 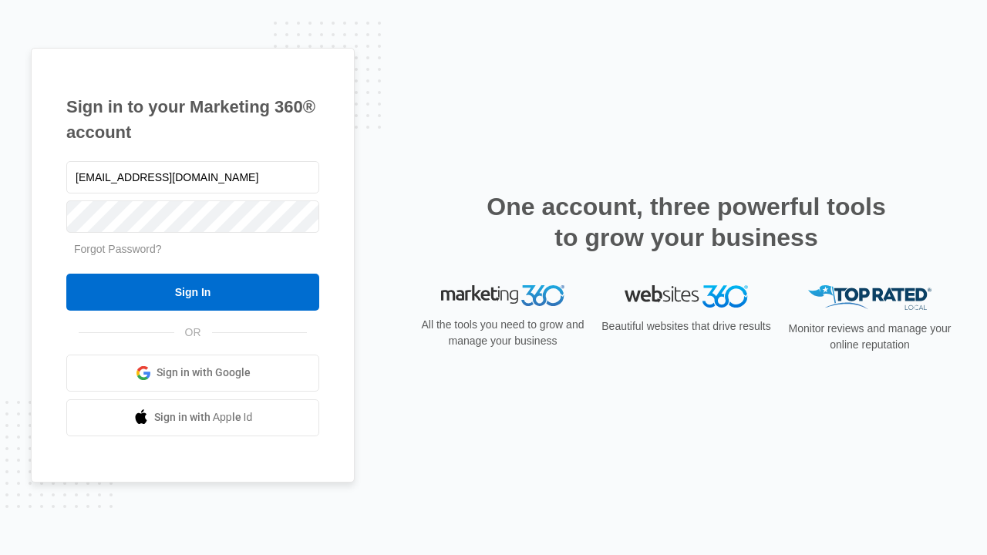 What do you see at coordinates (193, 177) in the screenshot?
I see `input: Email` at bounding box center [193, 177].